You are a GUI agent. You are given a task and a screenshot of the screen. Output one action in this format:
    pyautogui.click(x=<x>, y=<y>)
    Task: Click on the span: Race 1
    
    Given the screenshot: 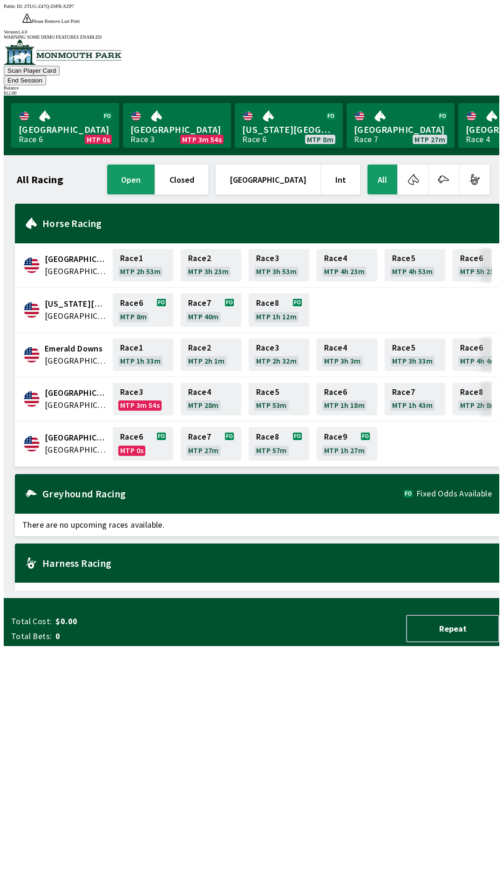 What is the action you would take?
    pyautogui.click(x=131, y=258)
    